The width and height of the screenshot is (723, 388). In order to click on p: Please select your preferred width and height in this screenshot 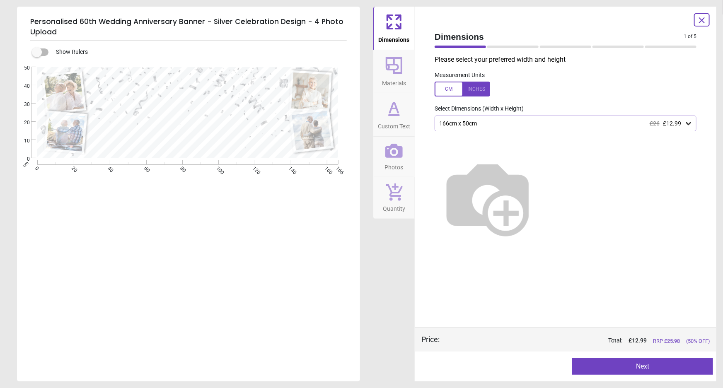, I will do `click(569, 60)`.